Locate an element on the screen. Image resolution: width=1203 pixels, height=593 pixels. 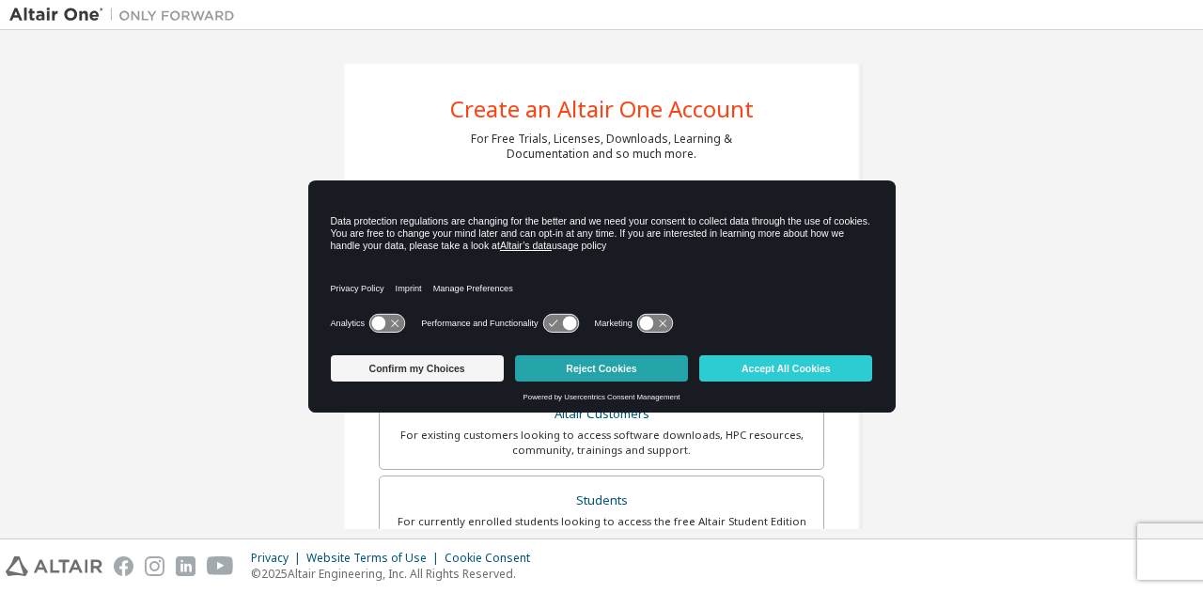
div: For Free Trials, Licenses, Downloads, Learning & Documentation and so much more. is located at coordinates (601, 147).